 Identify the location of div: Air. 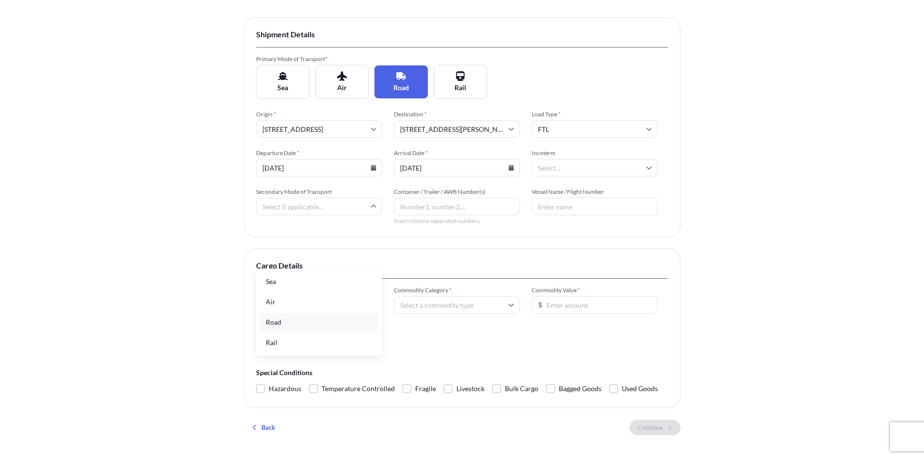
(319, 302).